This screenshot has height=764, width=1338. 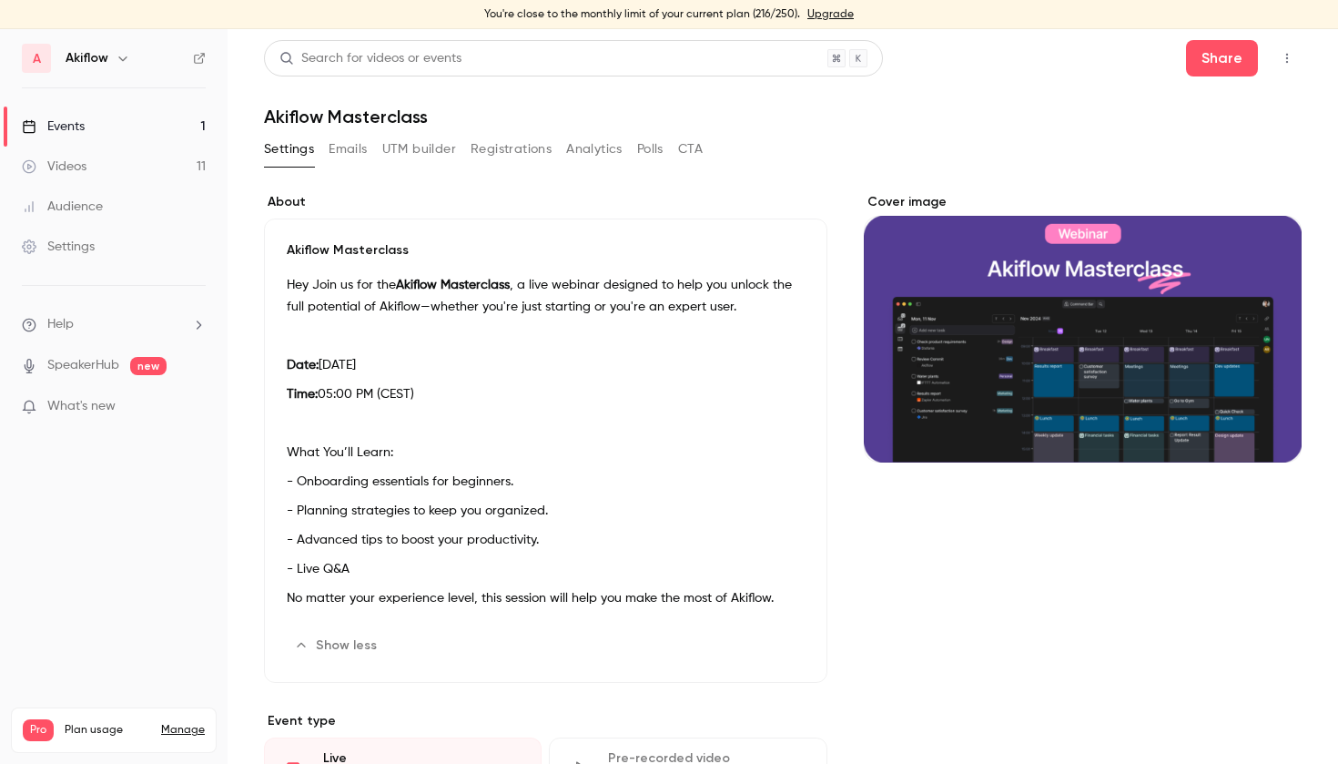 I want to click on span: Pro, so click(x=38, y=730).